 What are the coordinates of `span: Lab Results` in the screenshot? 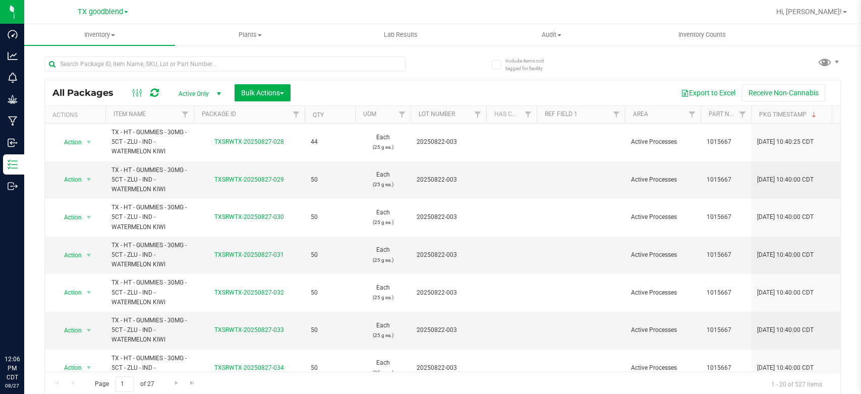 It's located at (401, 35).